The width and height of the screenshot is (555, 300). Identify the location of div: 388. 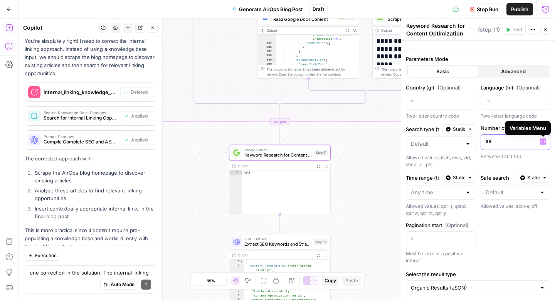
(267, 55).